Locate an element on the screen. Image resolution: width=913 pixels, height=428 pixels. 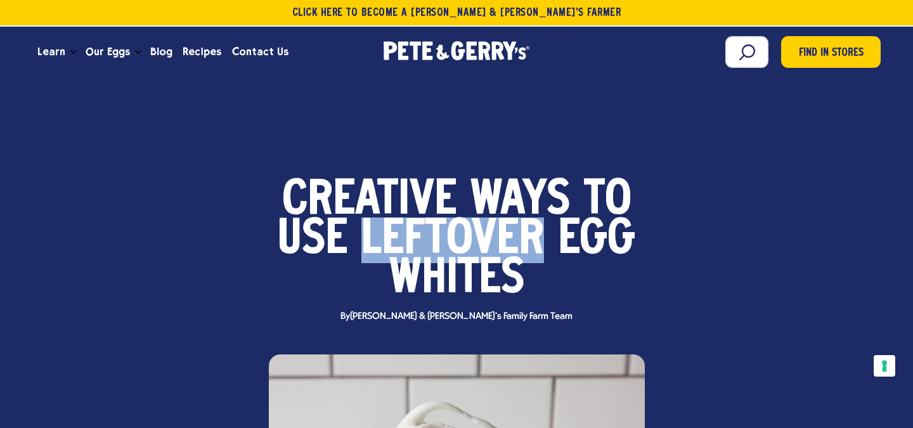
a: Blog is located at coordinates (161, 52).